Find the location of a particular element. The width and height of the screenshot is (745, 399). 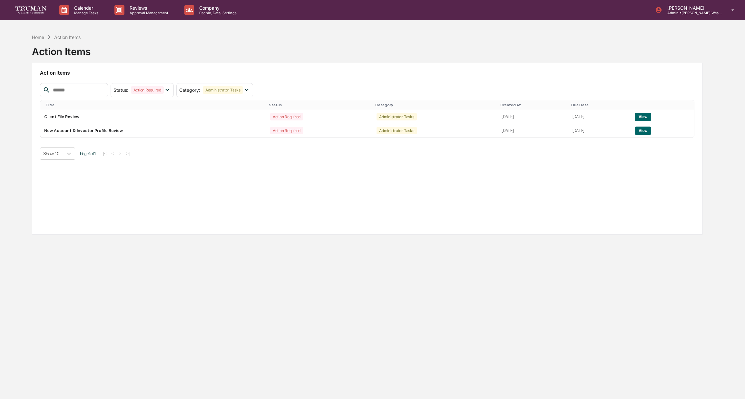

div: Created At is located at coordinates (533, 105).